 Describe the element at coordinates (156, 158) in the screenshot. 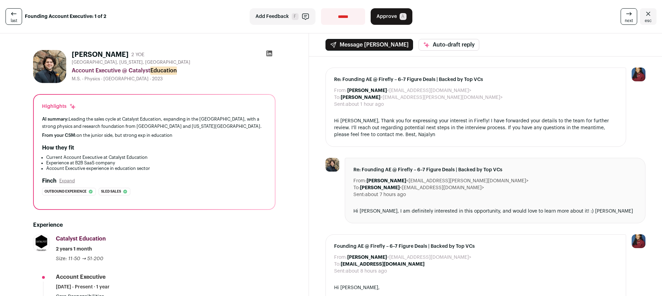

I see `li: Current Account Executive at Catalyst Education` at that location.